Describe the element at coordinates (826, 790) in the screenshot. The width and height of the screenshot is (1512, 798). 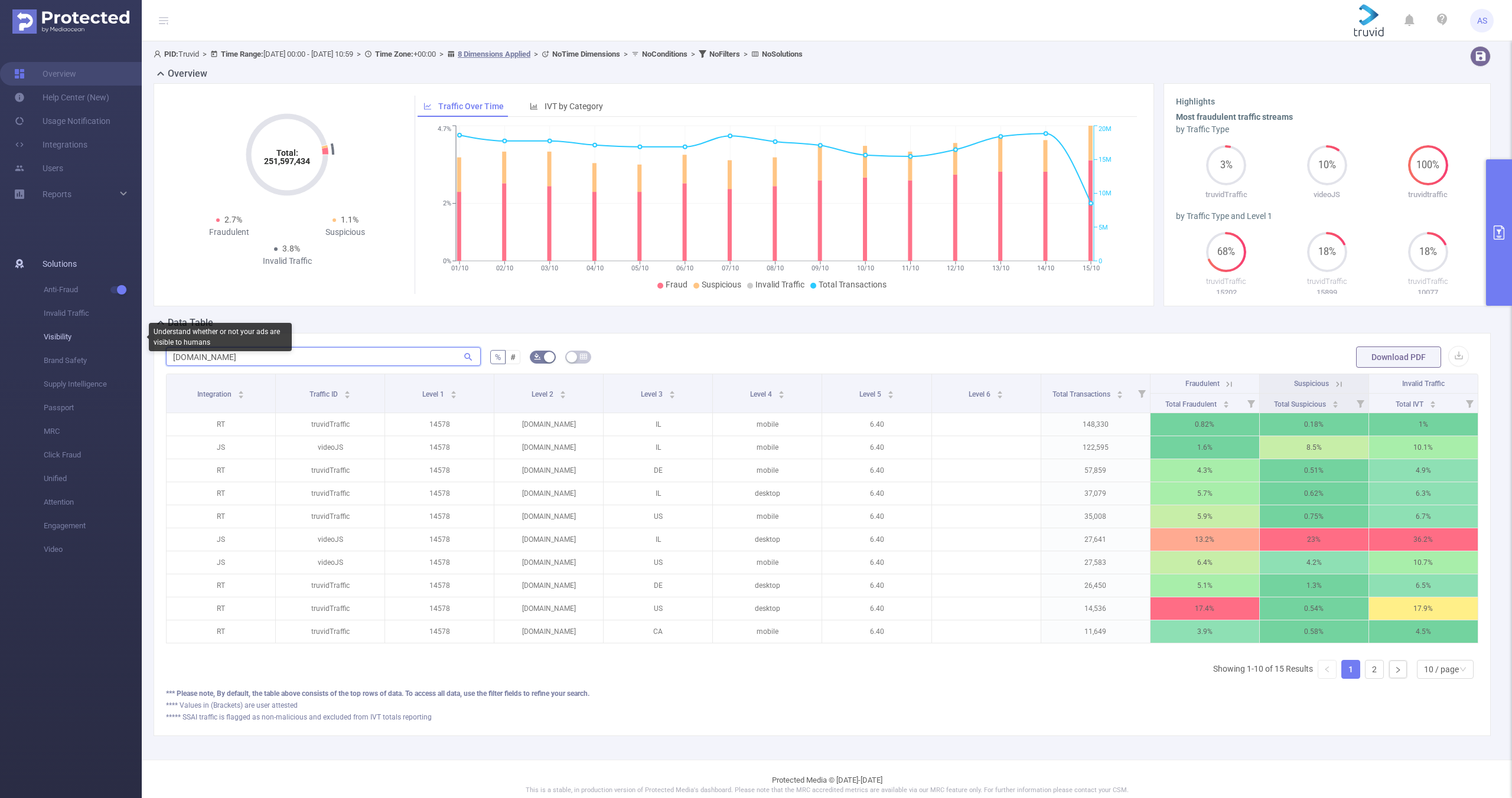
I see `p: This is a stable, in production version of Protected Media's dashboard. Please note that the MRC ...` at that location.